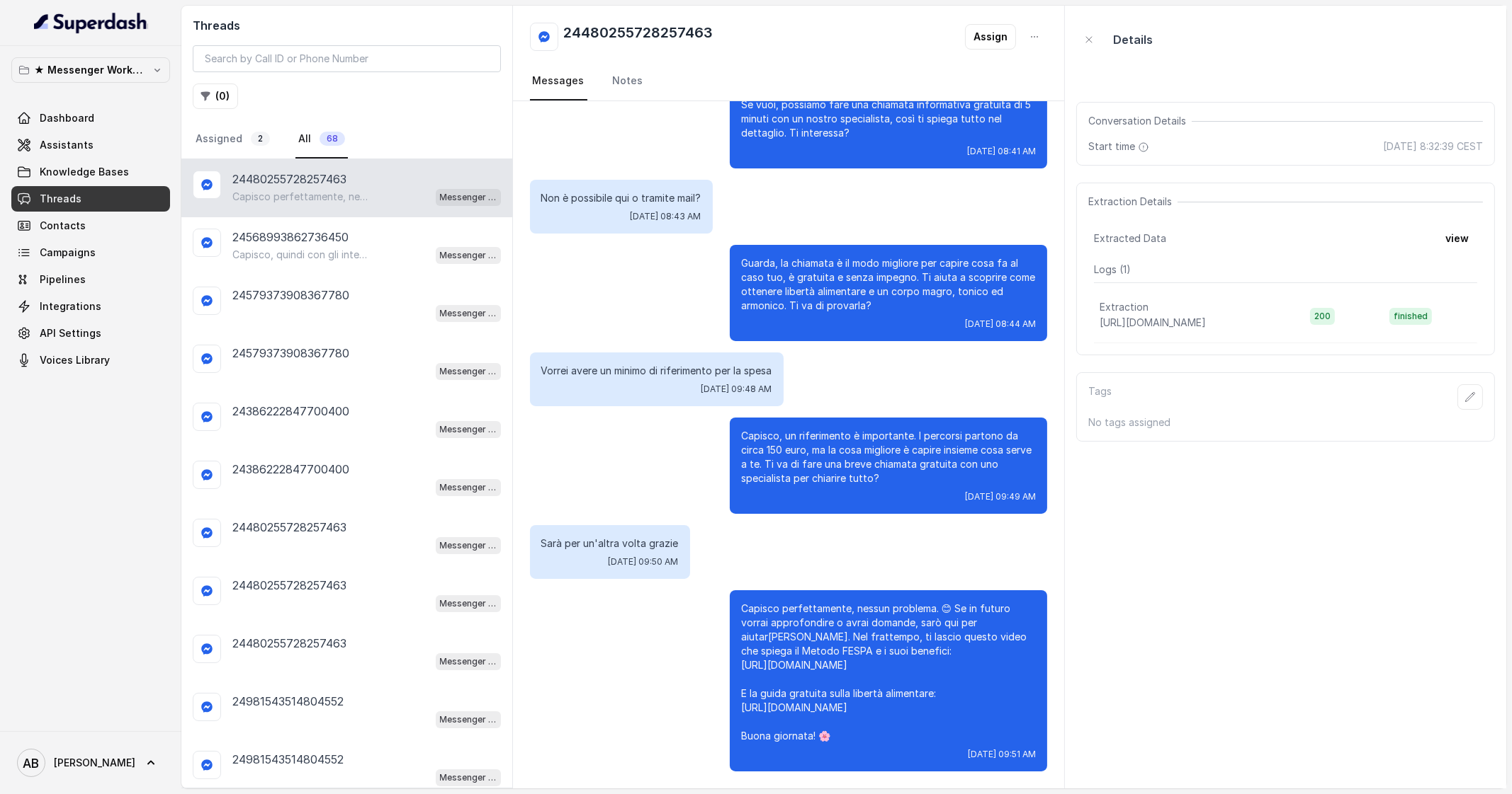 This screenshot has height=794, width=1512. Describe the element at coordinates (91, 361) in the screenshot. I see `a: Voices Library` at that location.